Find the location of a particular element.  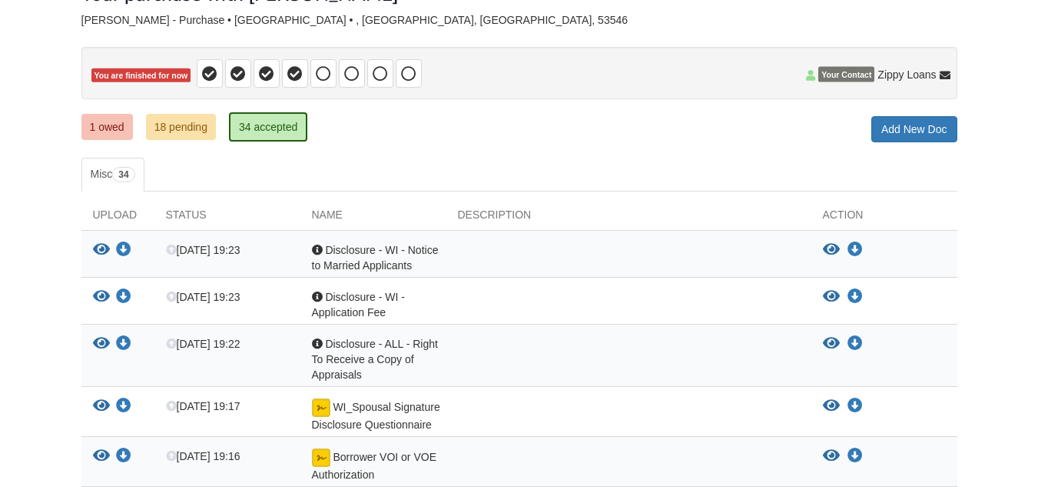

span: Disclosure - ALL - Right To Receive a Copy of Appraisals is located at coordinates (375, 359).